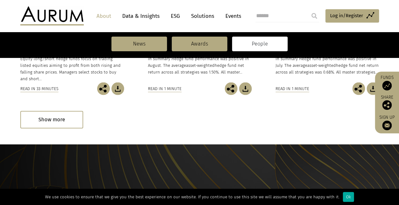  Describe the element at coordinates (200, 65) in the screenshot. I see `p: In summary Hedge fund performance was positive in August. The average hedge fund net return acros...` at that location.